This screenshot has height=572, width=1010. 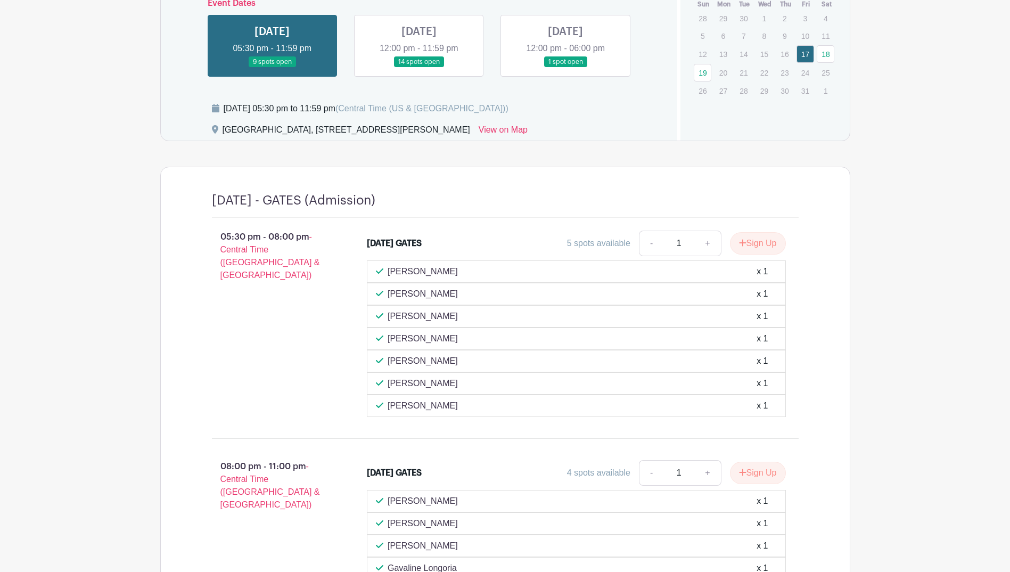 What do you see at coordinates (825, 18) in the screenshot?
I see `p: 4` at bounding box center [825, 18].